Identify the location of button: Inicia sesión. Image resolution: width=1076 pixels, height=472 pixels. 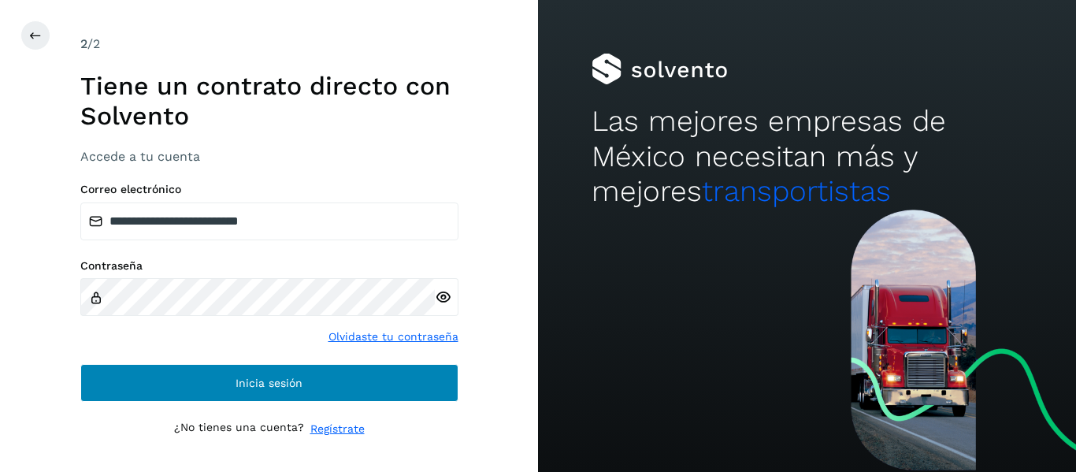
(269, 383).